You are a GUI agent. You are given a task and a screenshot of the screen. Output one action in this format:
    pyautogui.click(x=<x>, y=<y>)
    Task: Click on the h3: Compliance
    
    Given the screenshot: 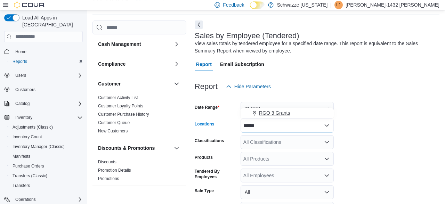 What is the action you would take?
    pyautogui.click(x=112, y=64)
    